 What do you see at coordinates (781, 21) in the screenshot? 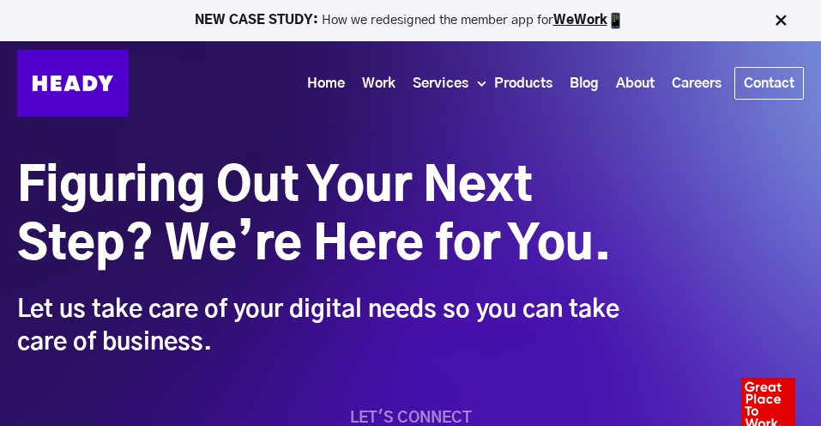
I see `img: Close Bar` at bounding box center [781, 21].